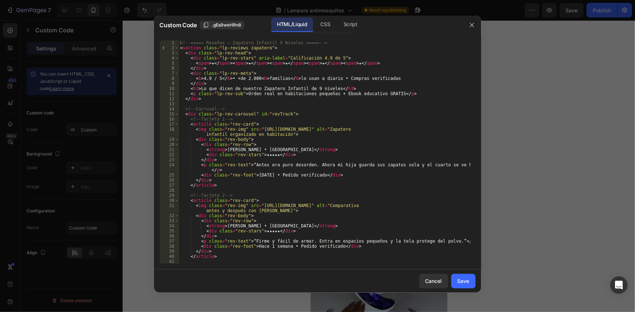  I want to click on div: Script, so click(350, 25).